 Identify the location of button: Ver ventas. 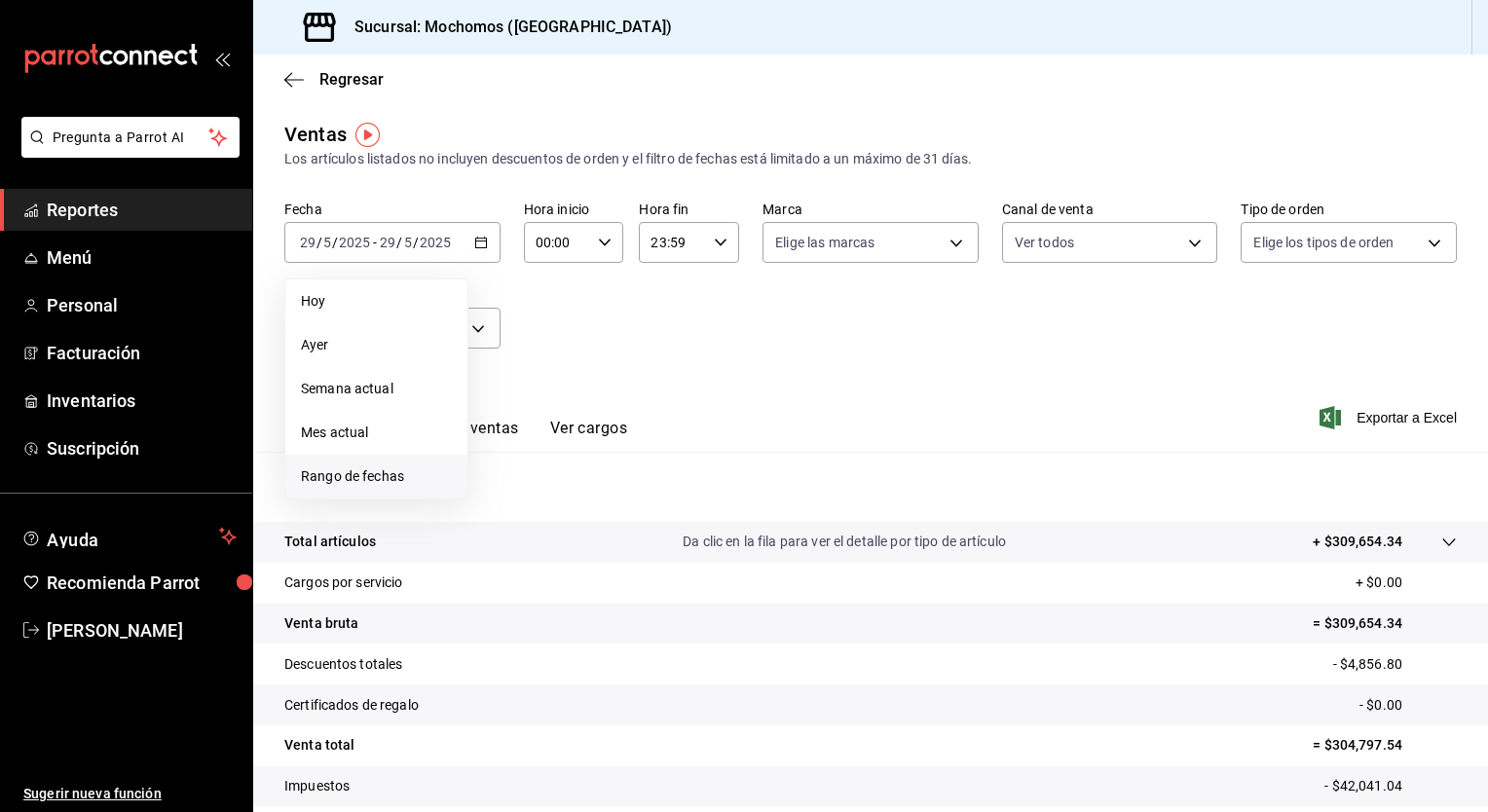
(480, 435).